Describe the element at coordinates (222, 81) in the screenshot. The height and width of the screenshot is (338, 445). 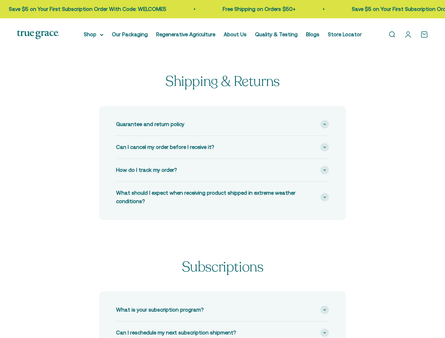
I see `h2: Shipping & Returns` at that location.